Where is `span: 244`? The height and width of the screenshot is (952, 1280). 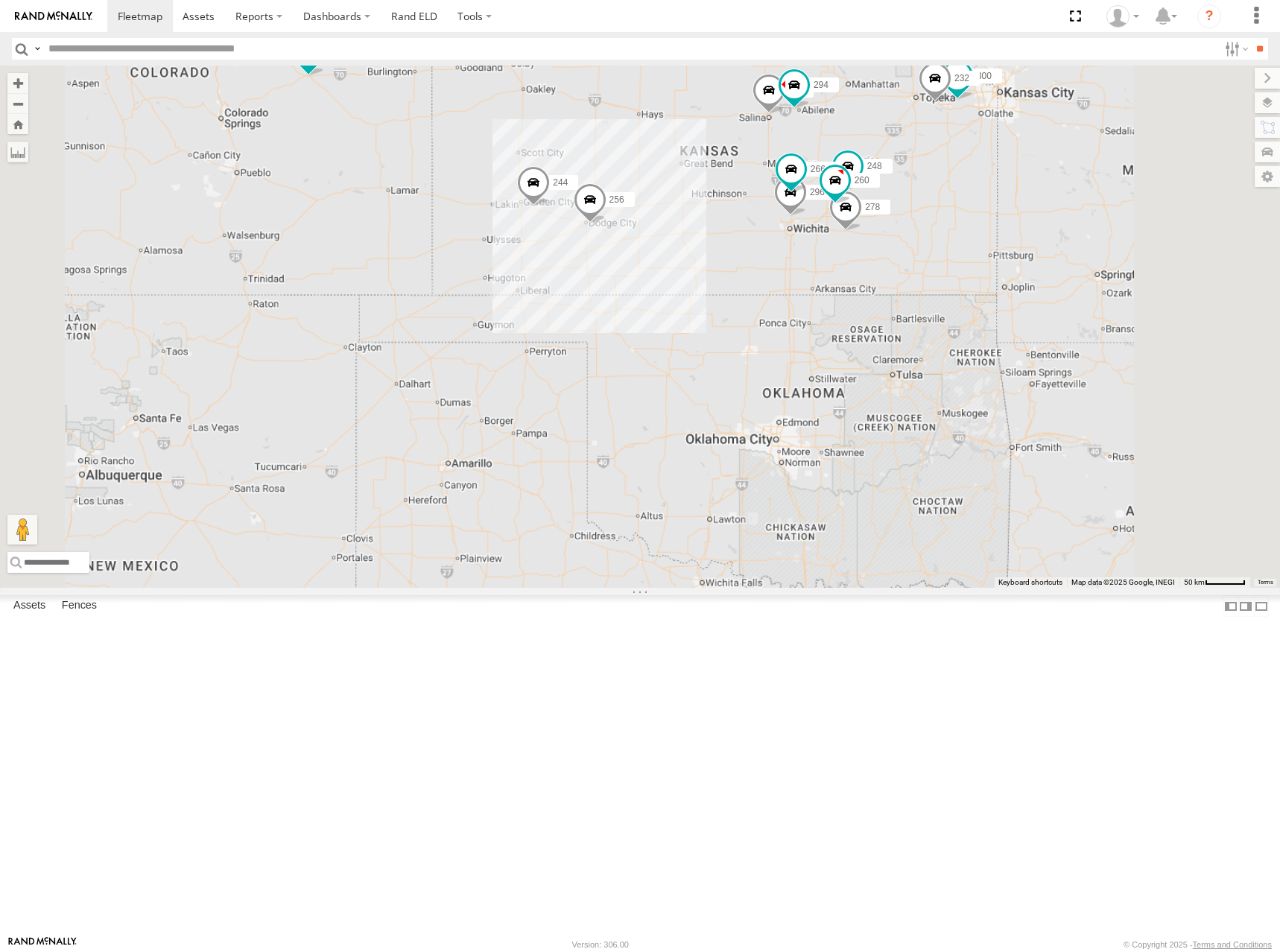
span: 244 is located at coordinates (560, 183).